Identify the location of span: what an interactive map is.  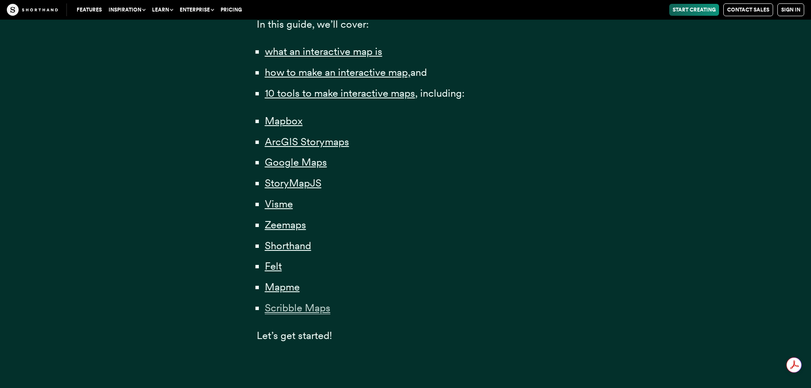
(324, 51).